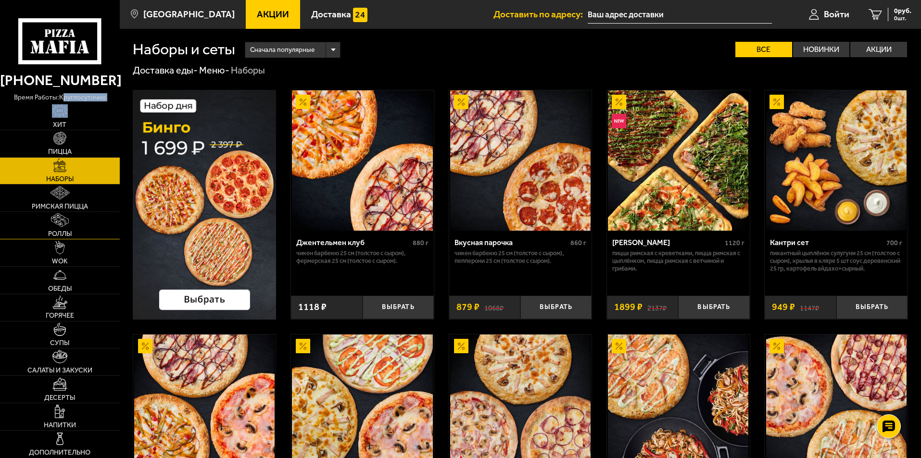  I want to click on a: АкционныйДжентельмен клуб, so click(362, 161).